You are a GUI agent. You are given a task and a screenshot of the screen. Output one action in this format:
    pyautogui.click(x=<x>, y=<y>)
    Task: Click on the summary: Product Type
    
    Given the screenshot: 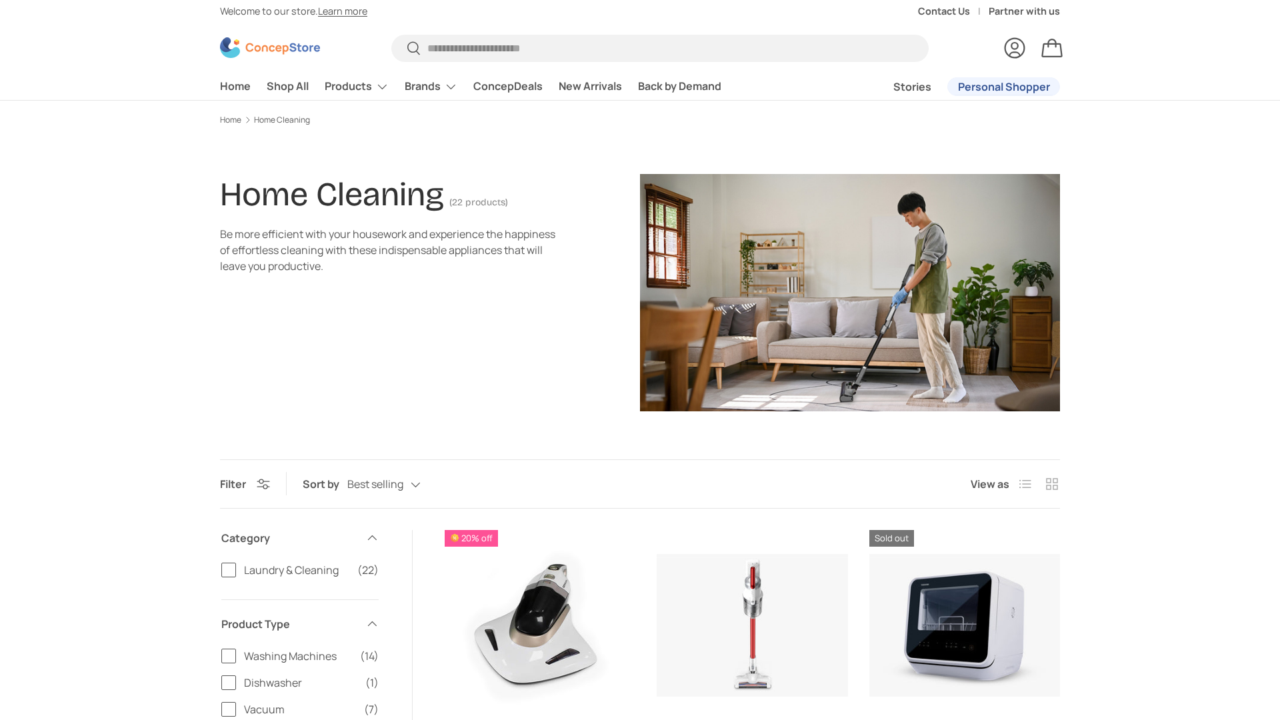 What is the action you would take?
    pyautogui.click(x=300, y=624)
    